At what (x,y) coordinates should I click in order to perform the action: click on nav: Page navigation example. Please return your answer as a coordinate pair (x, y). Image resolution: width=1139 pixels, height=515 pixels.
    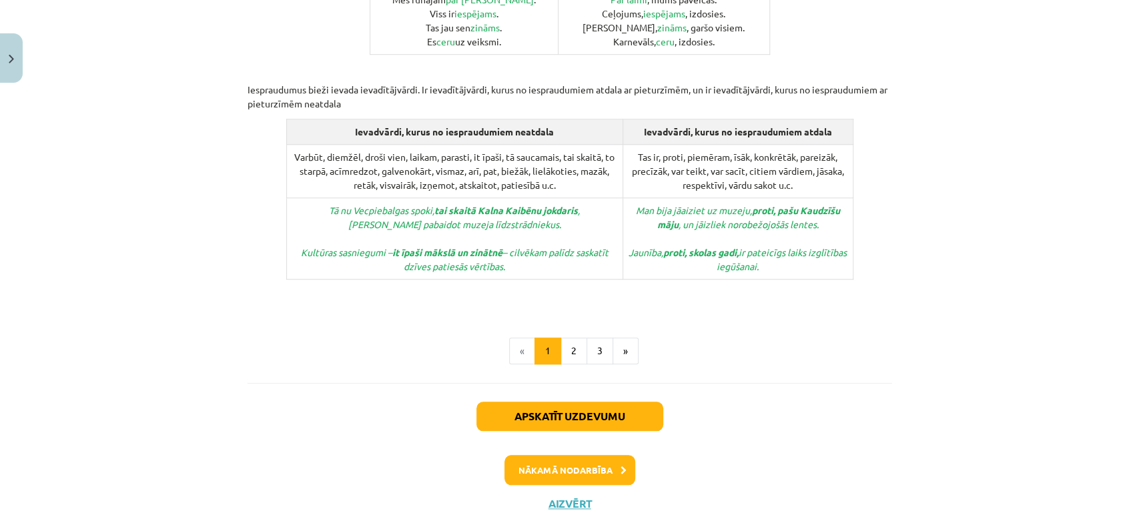
    Looking at the image, I should click on (570, 351).